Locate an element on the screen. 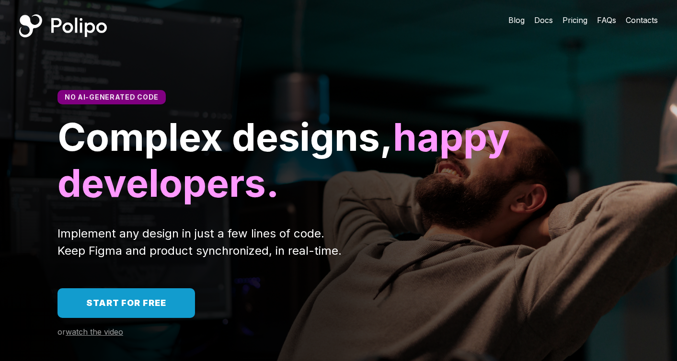 The width and height of the screenshot is (677, 361). span: Implement any design in just a few lines of code. Keep Figma and product synchronized, in real-time. is located at coordinates (199, 242).